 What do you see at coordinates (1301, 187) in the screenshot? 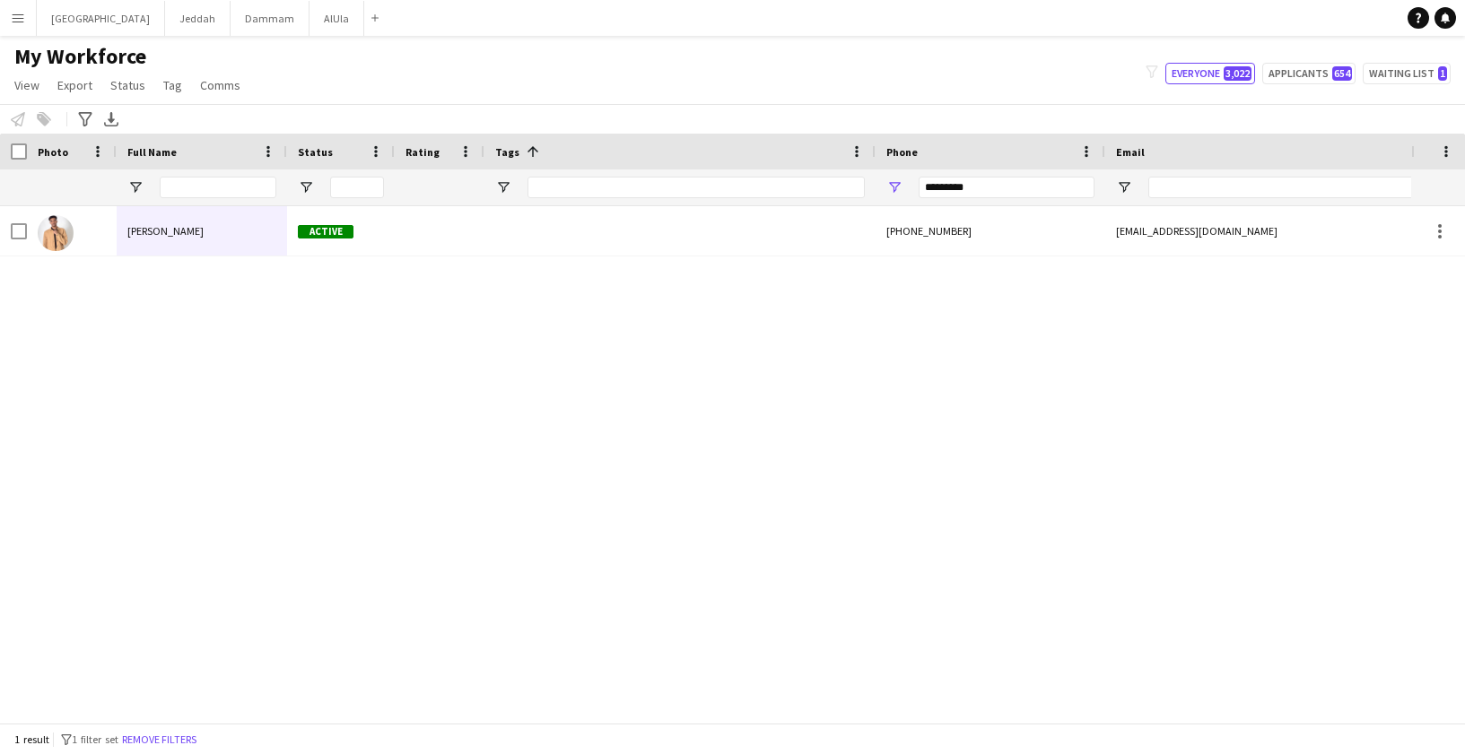
I see `input: Email Filter Input` at bounding box center [1301, 187].